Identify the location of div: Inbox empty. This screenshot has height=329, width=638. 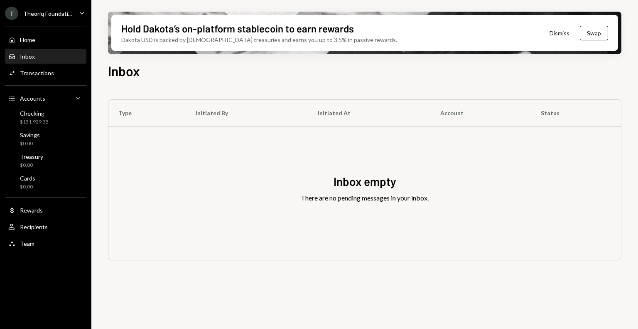
(365, 181).